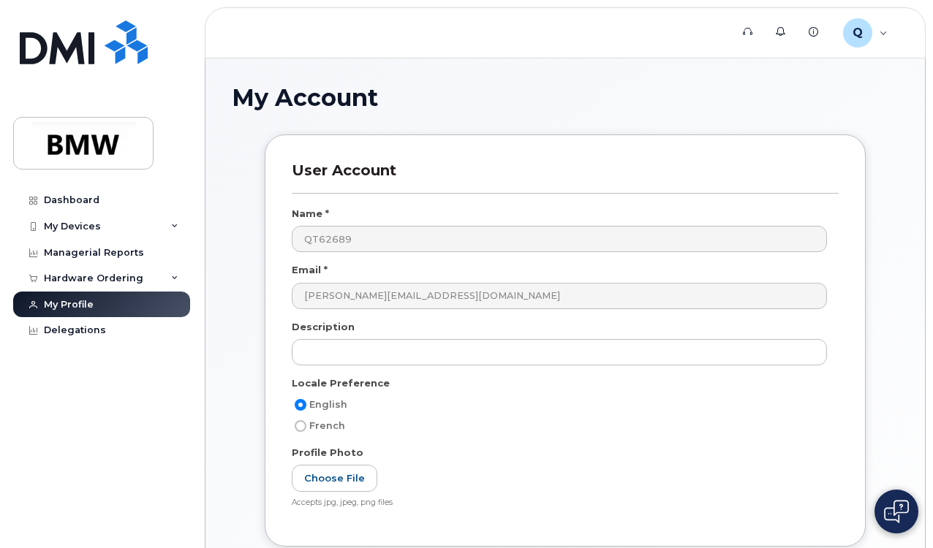  What do you see at coordinates (896, 512) in the screenshot?
I see `img: Open chat` at bounding box center [896, 512].